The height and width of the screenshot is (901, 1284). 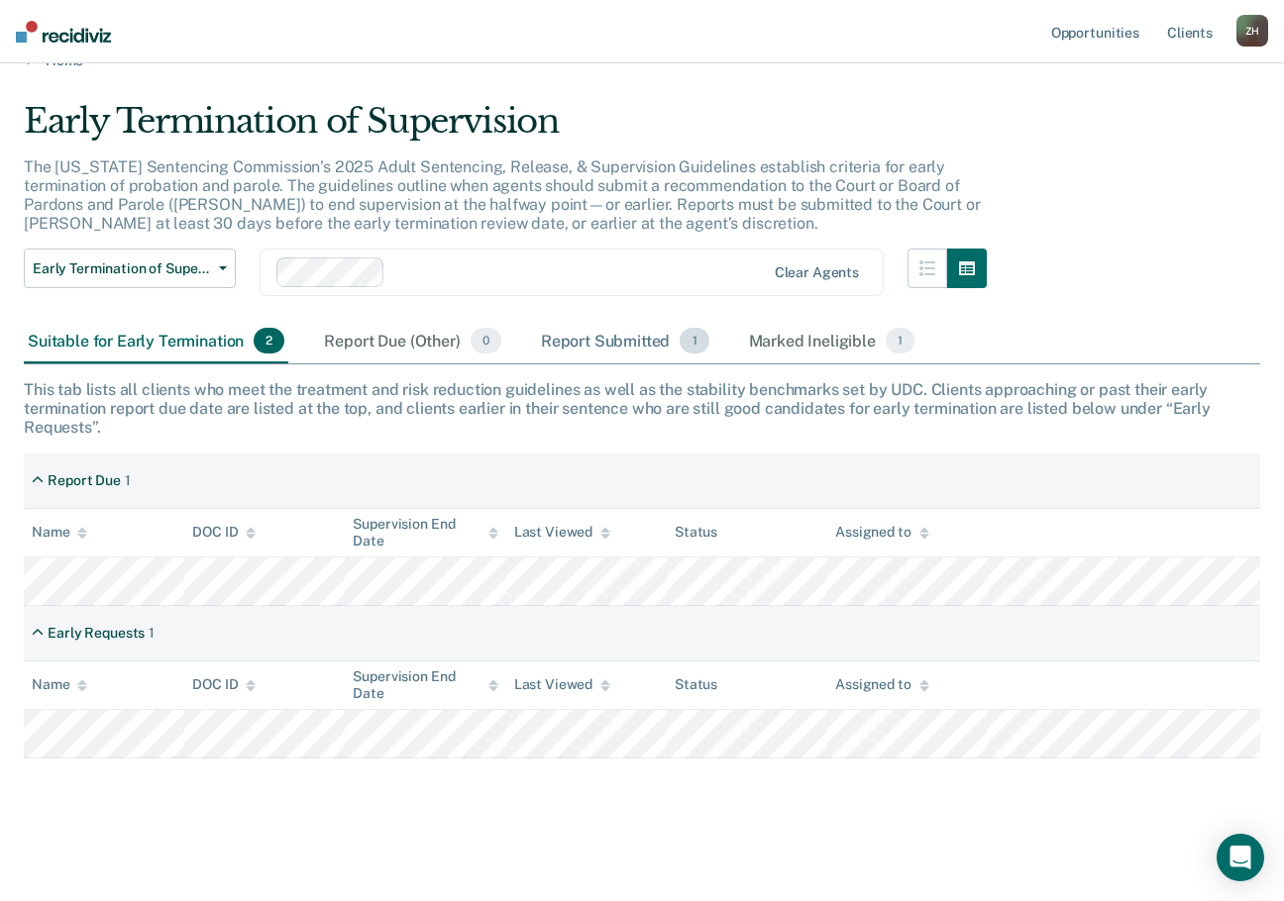 What do you see at coordinates (412, 342) in the screenshot?
I see `div: Report Due (Other)0` at bounding box center [412, 342].